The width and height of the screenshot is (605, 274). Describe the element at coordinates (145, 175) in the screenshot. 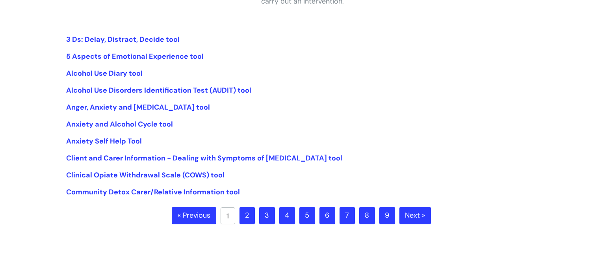

I see `a: Clinical Opiate Withdrawal Scale (COWS) tool` at that location.